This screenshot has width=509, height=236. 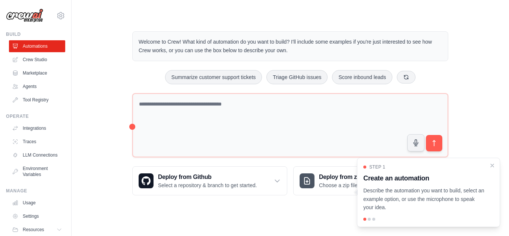 I want to click on a: Automations, so click(x=37, y=46).